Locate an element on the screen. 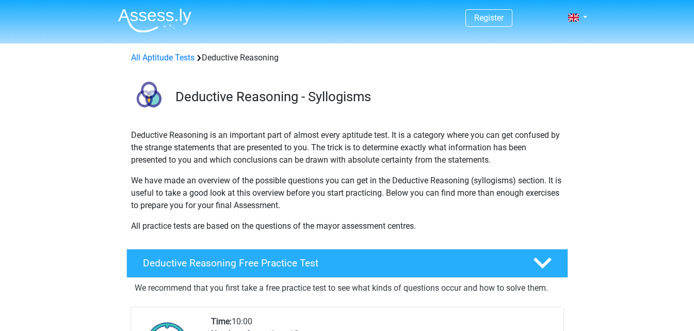  b: Time: is located at coordinates (221, 321).